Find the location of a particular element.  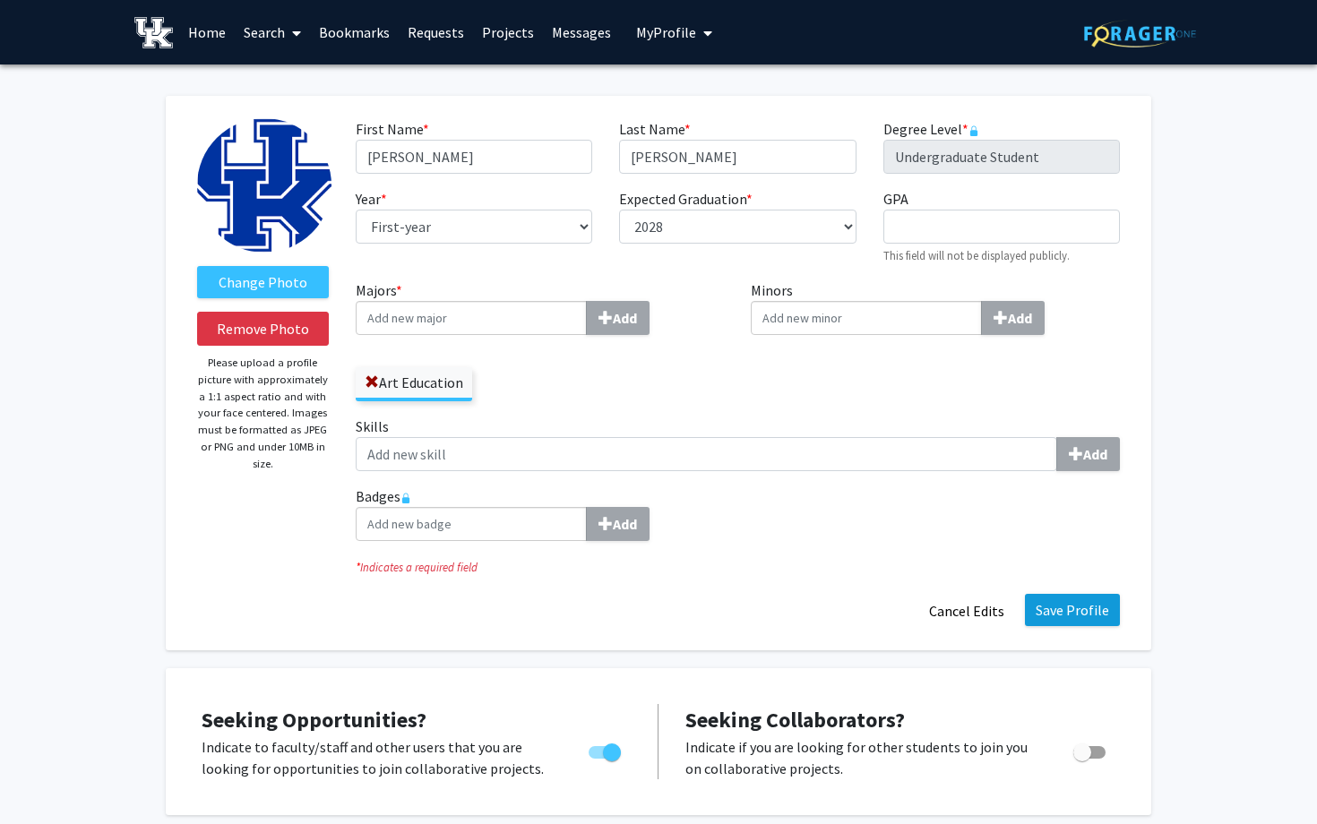

button: Majors* is located at coordinates (617, 318).